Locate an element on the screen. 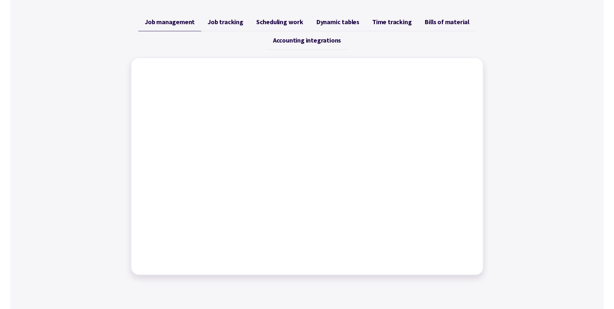 The image size is (614, 309). span: Time tracking is located at coordinates (392, 22).